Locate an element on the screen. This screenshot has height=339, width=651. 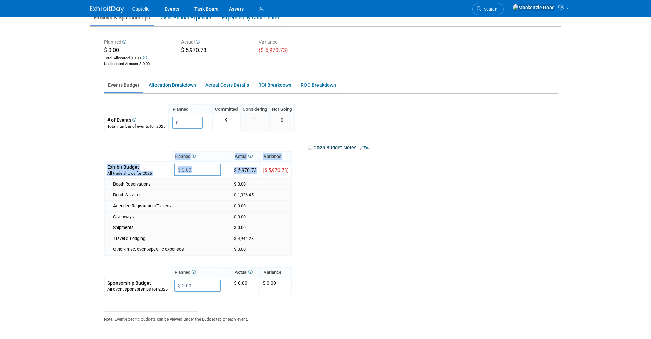
td: 9 is located at coordinates (226, 123).